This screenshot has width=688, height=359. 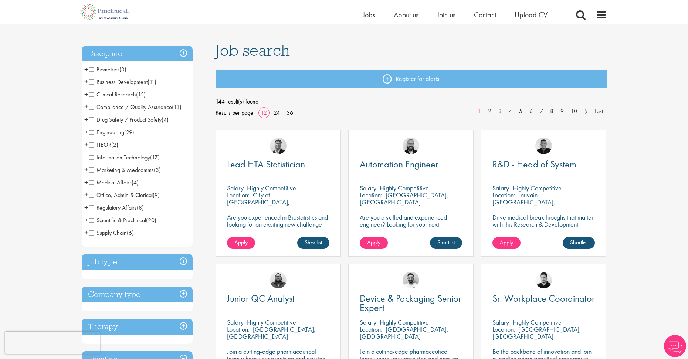 I want to click on span: (4), so click(x=165, y=119).